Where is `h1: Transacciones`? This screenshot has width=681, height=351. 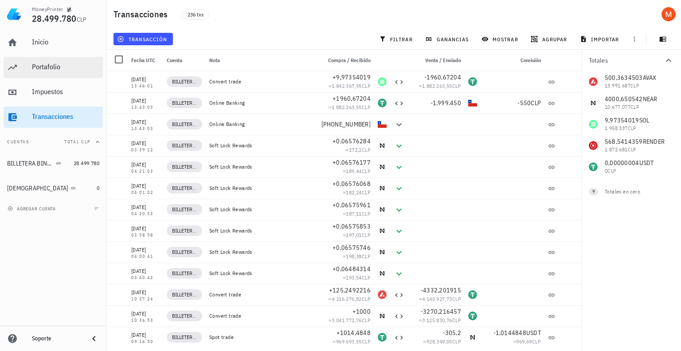 h1: Transacciones is located at coordinates (142, 14).